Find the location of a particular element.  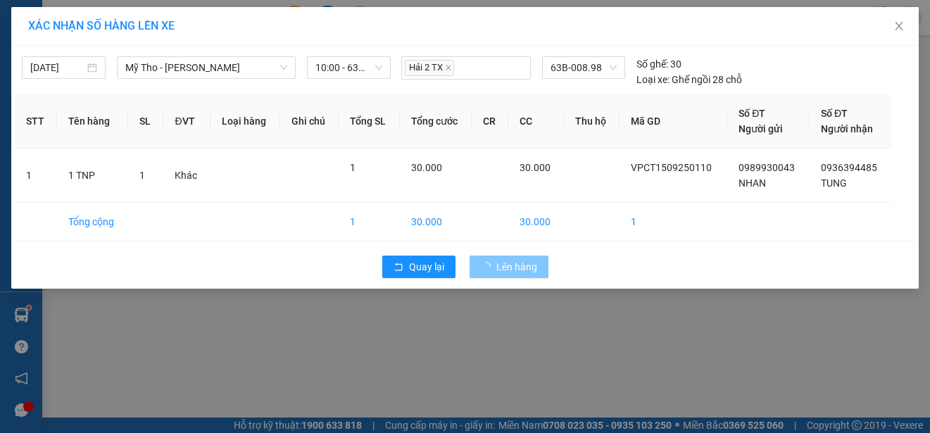

div: 0936394485 is located at coordinates (208, 72).